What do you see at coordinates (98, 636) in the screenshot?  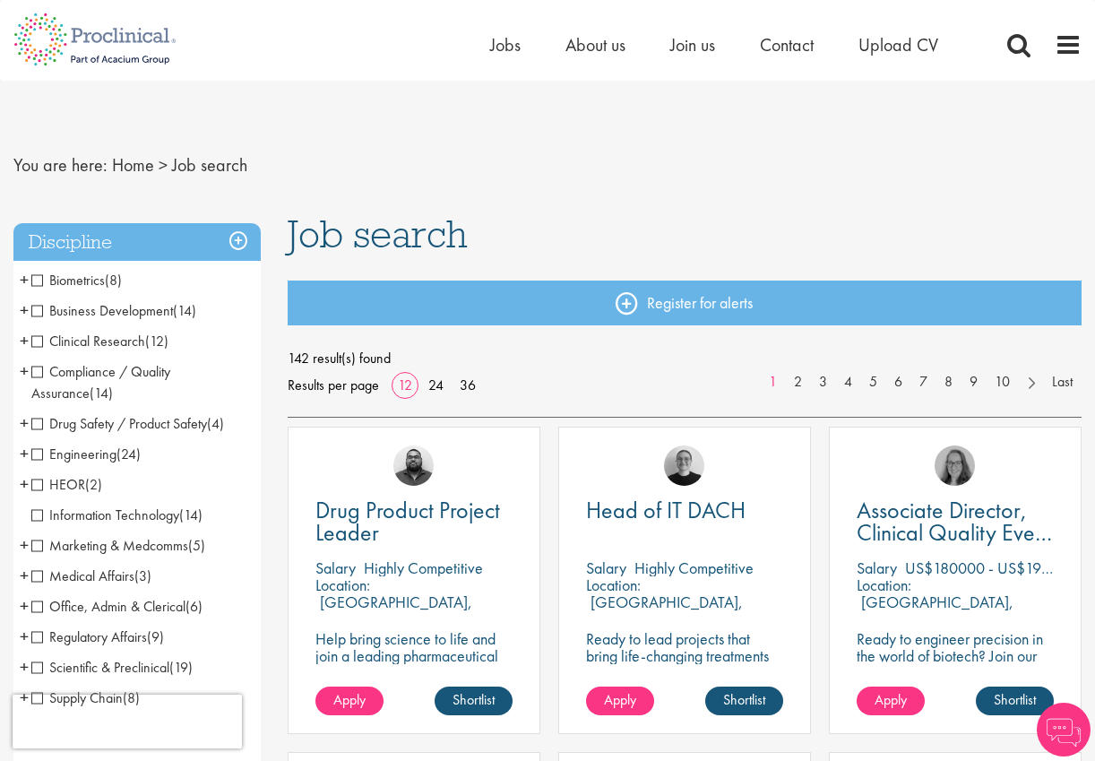 I see `span: Regulatory Affairs` at bounding box center [98, 636].